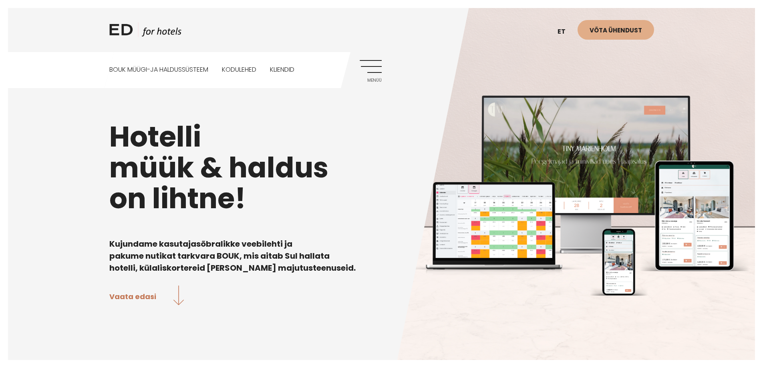 The height and width of the screenshot is (368, 763). I want to click on a: Kodulehed, so click(239, 70).